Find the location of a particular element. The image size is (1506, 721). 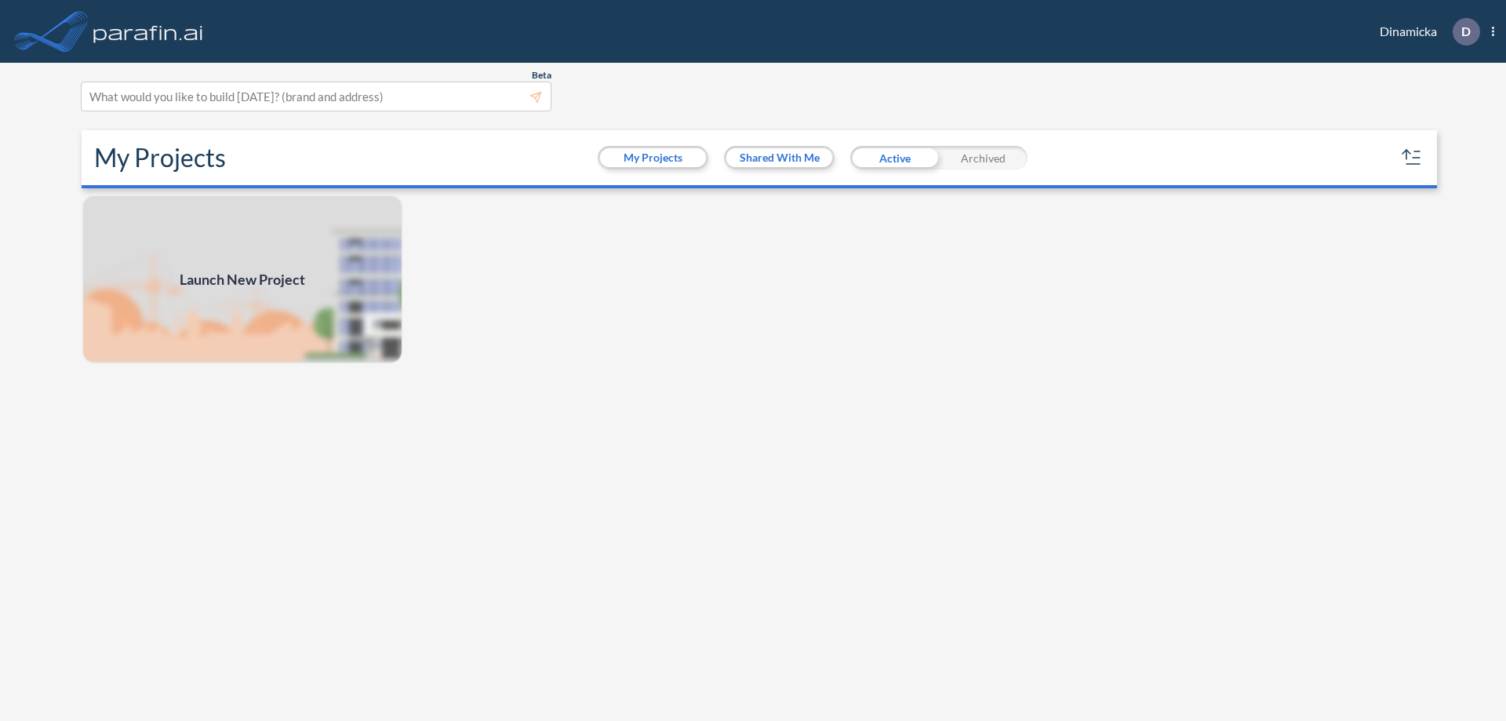

span: Launch New Project is located at coordinates (242, 279).